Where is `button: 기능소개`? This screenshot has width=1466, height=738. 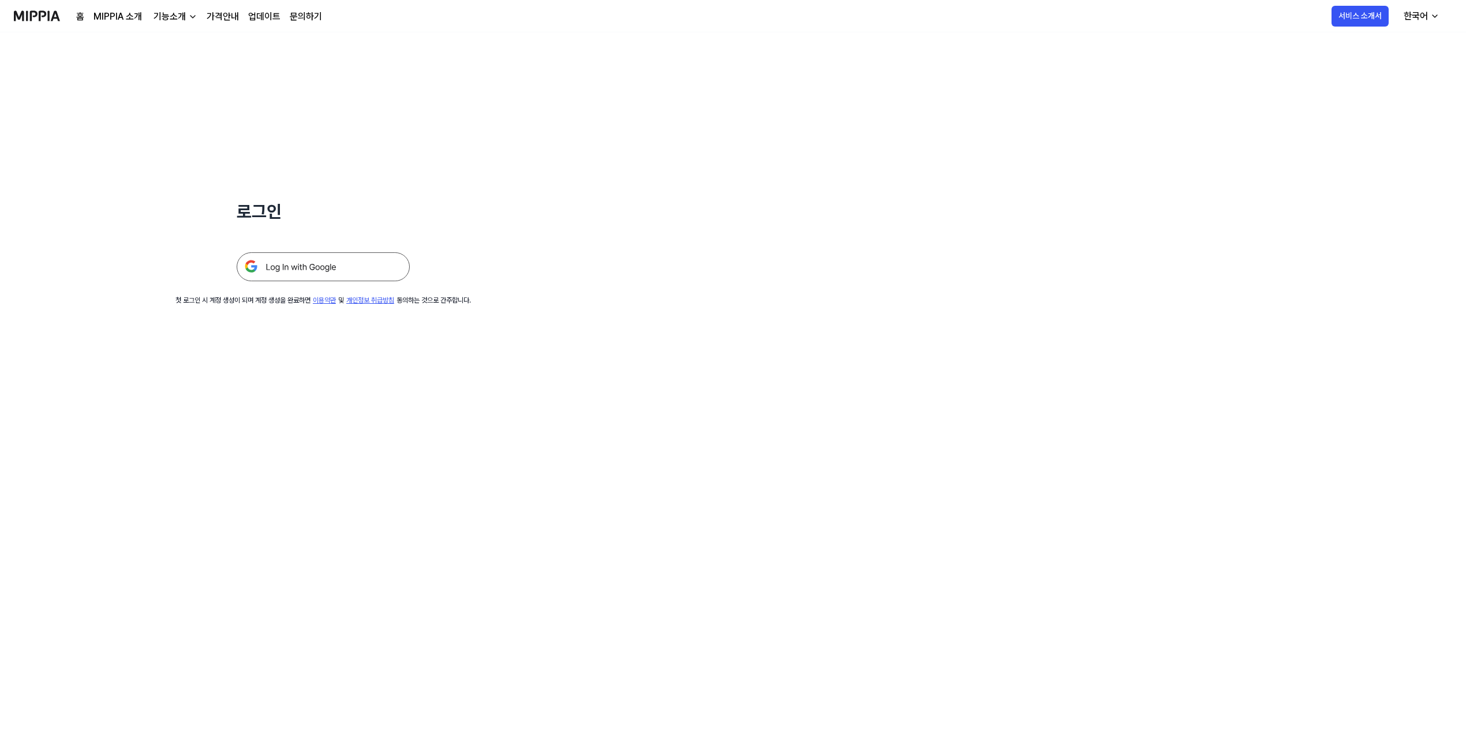 button: 기능소개 is located at coordinates (174, 17).